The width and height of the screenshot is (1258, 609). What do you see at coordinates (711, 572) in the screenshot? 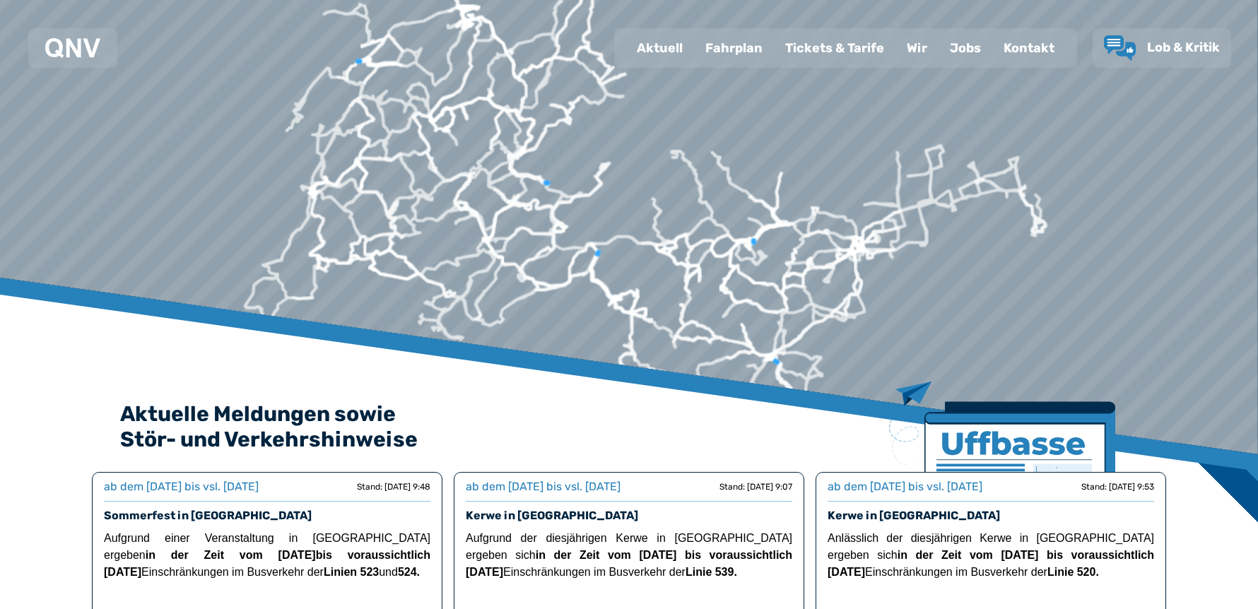
I see `strong: Linie 539.` at bounding box center [711, 572].